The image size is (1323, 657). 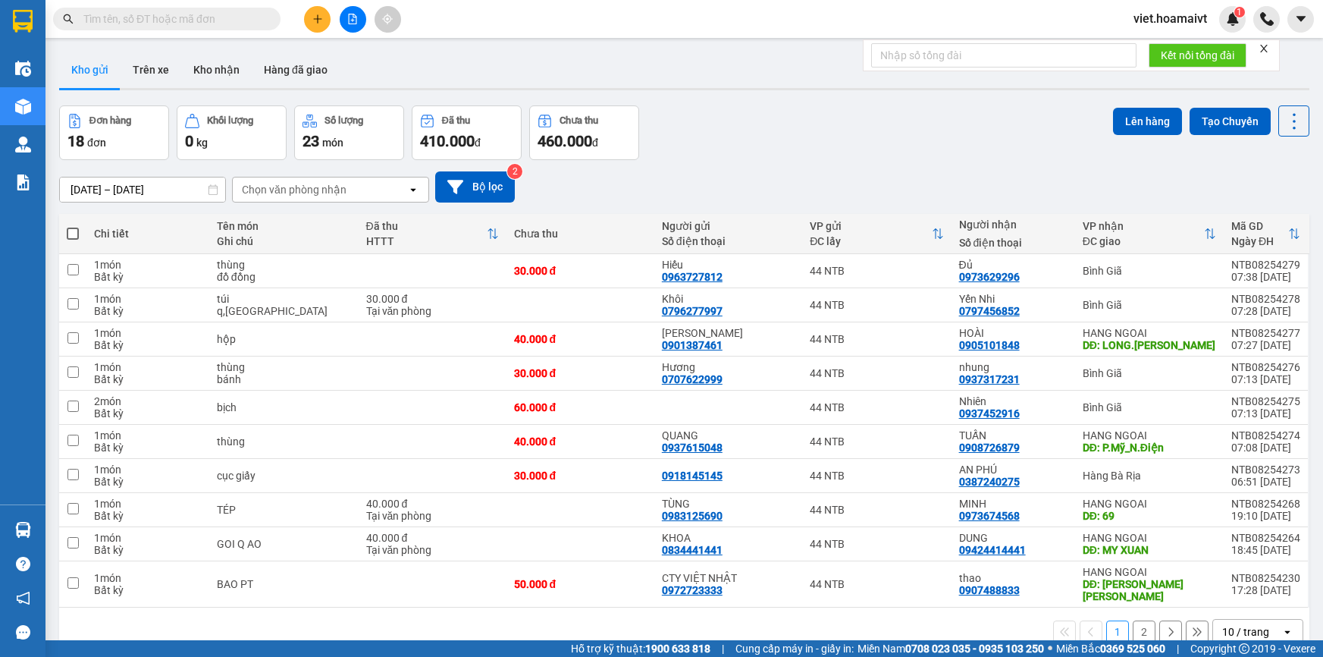 I want to click on span: đ, so click(x=595, y=143).